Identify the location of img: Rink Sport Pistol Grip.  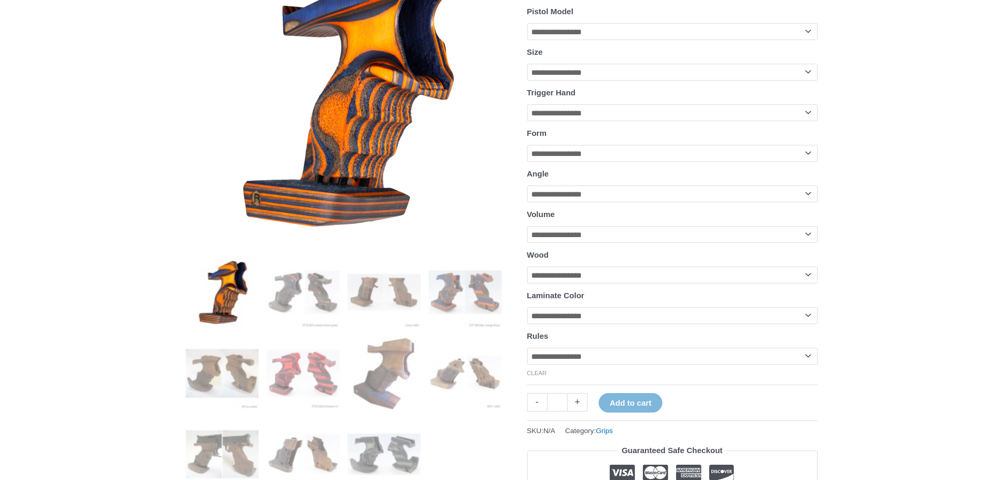
(465, 373).